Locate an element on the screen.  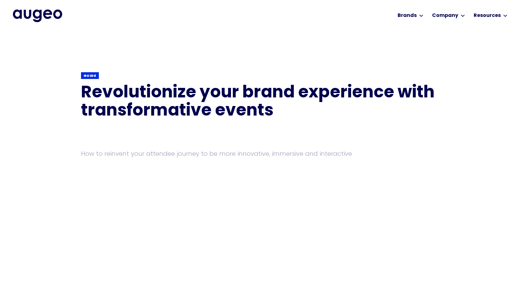
div: Guide is located at coordinates (90, 76).